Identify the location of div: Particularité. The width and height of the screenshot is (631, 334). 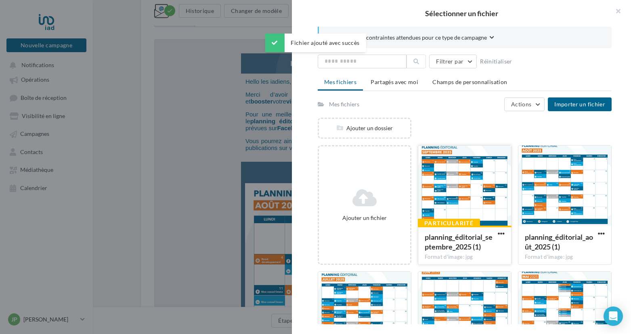
(449, 223).